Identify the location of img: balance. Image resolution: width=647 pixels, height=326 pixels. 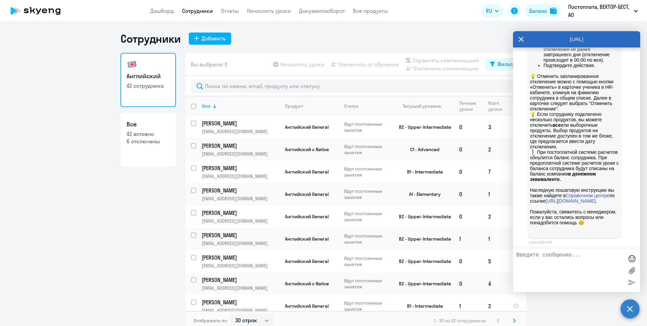
(553, 11).